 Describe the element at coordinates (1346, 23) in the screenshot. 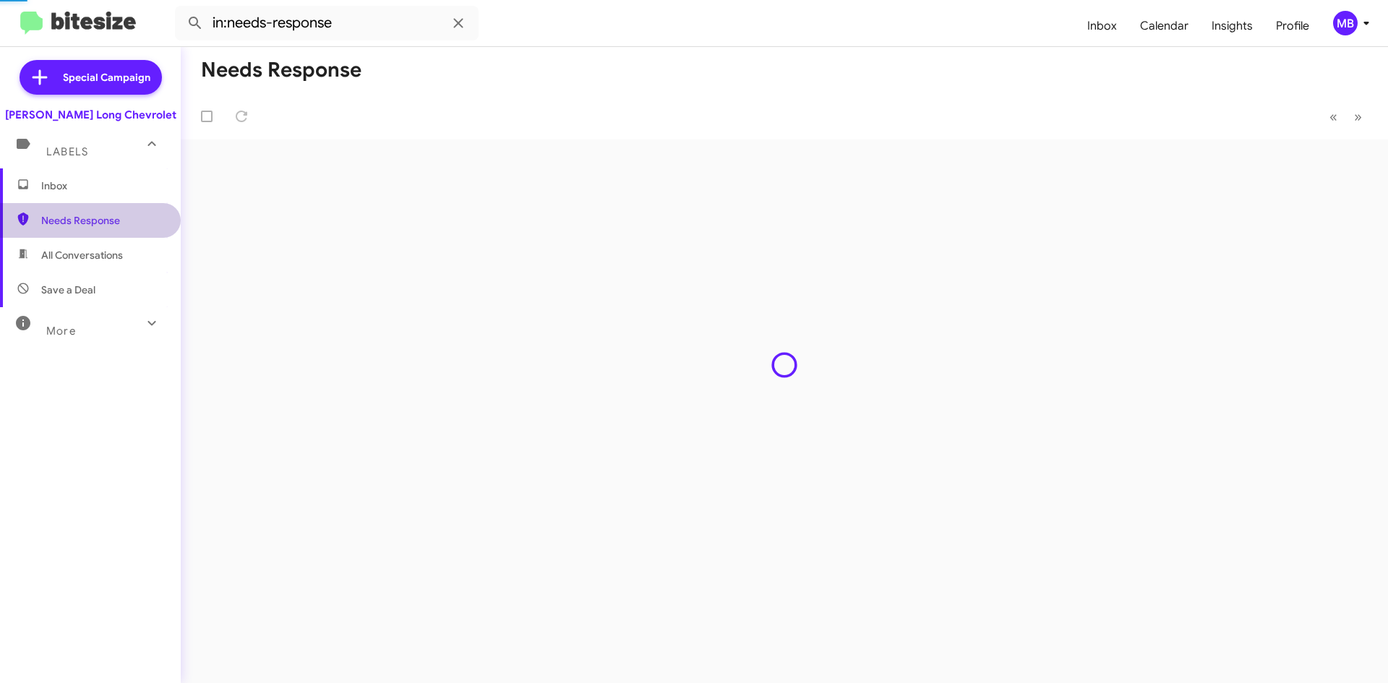

I see `button: MB` at that location.